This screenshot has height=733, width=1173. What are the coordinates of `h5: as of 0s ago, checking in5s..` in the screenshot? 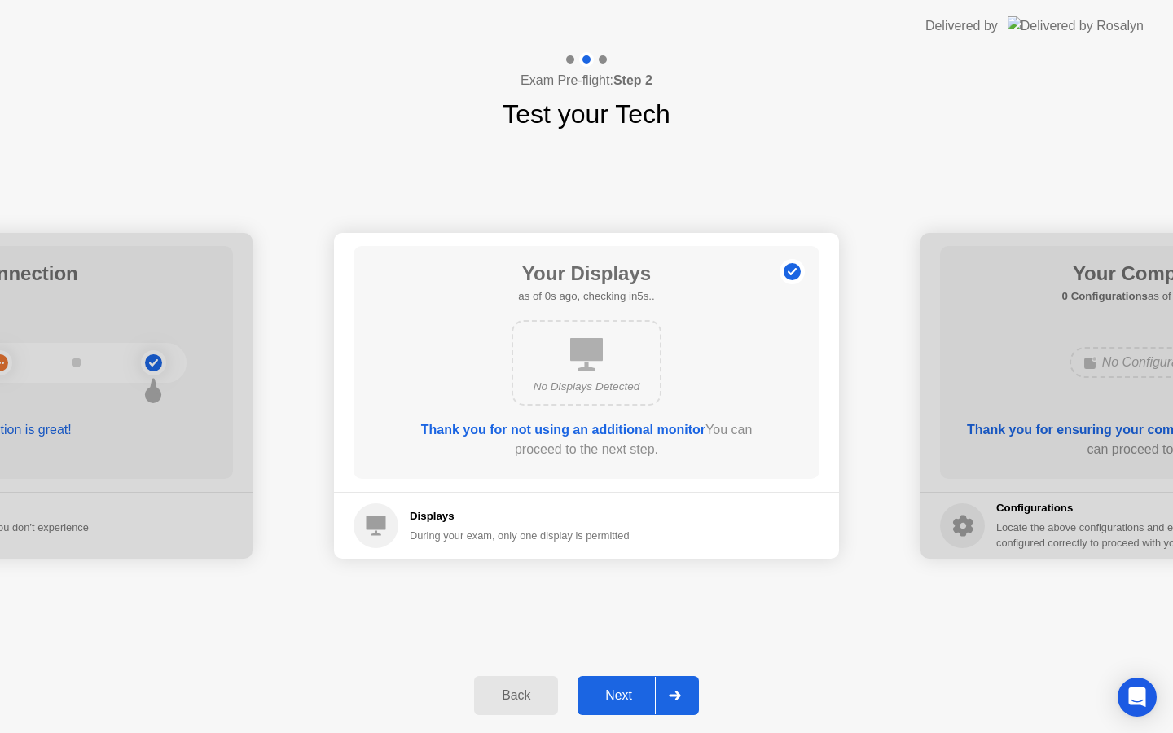 It's located at (585, 296).